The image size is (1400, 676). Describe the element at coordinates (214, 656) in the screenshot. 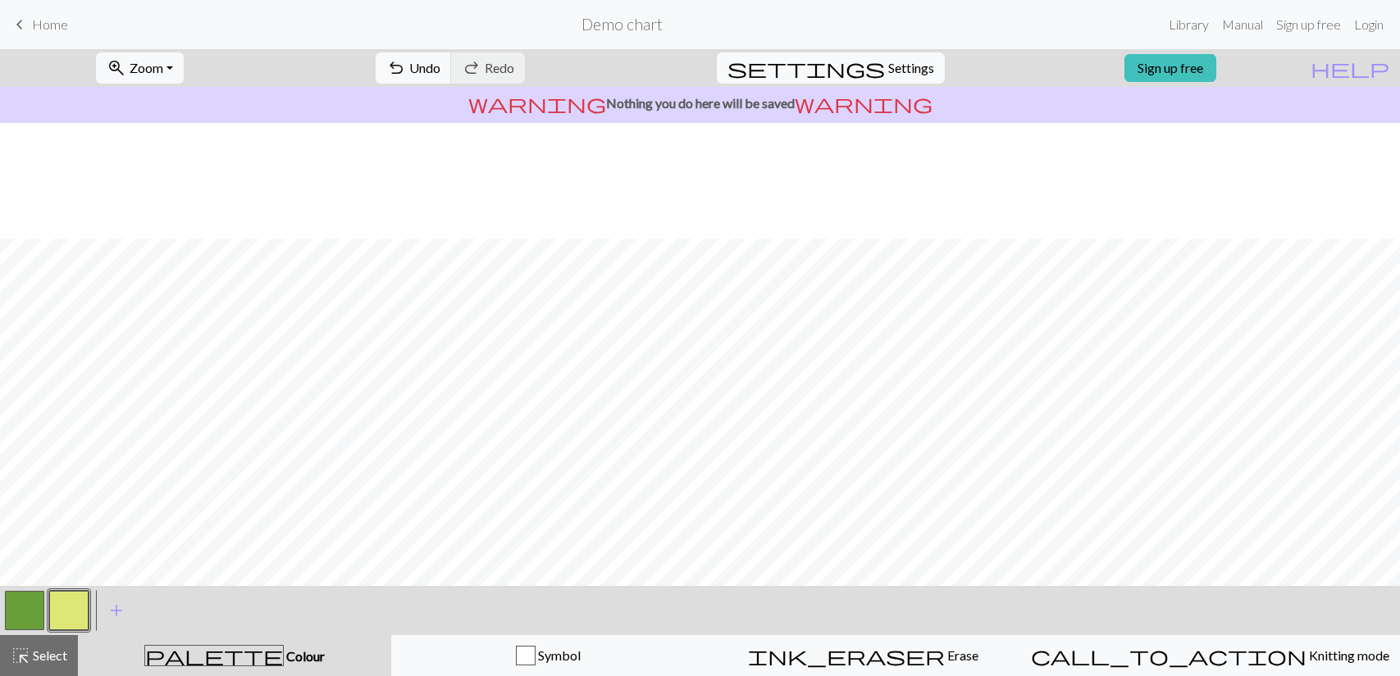

I see `span: palette` at that location.